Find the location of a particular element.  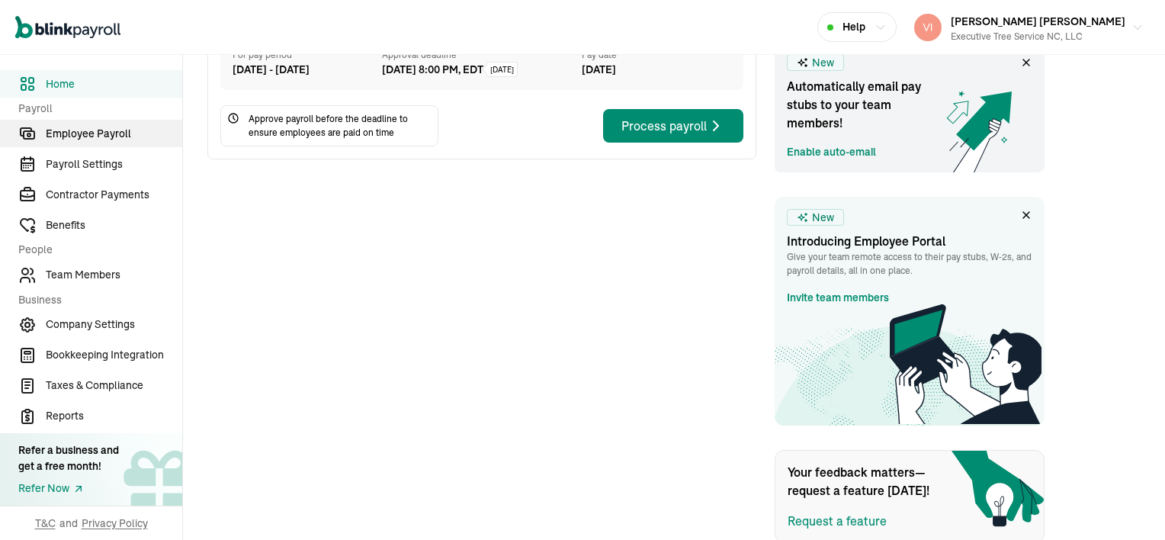

span: Employee Payroll is located at coordinates (114, 133).